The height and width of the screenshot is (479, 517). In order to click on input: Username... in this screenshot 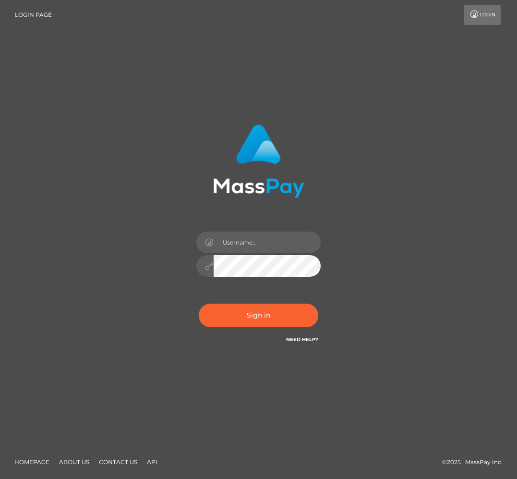, I will do `click(267, 242)`.